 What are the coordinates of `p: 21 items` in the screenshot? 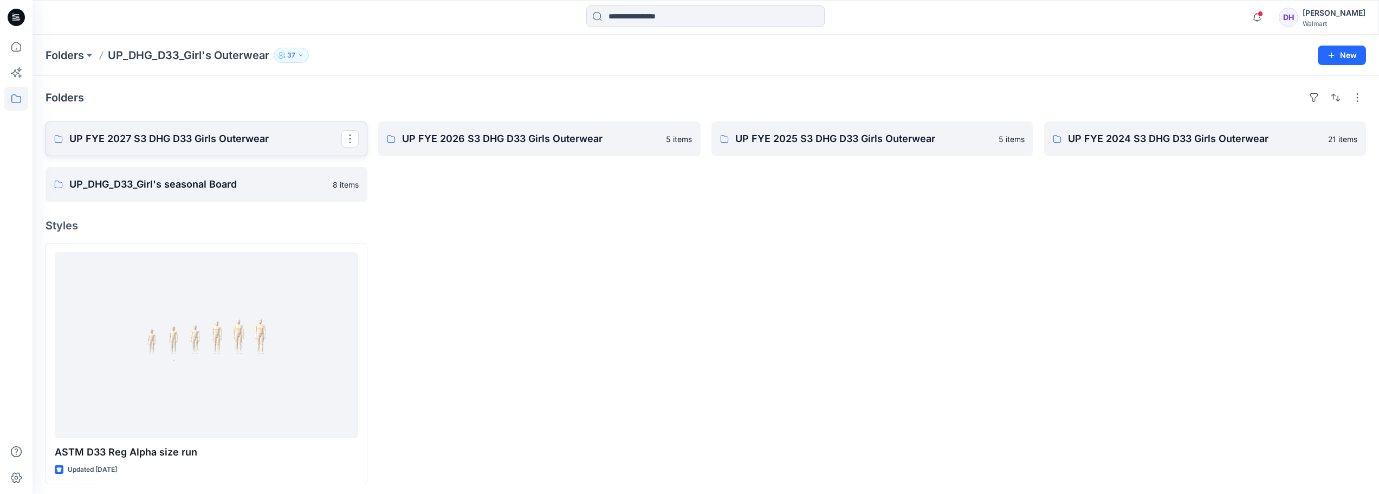 It's located at (1343, 139).